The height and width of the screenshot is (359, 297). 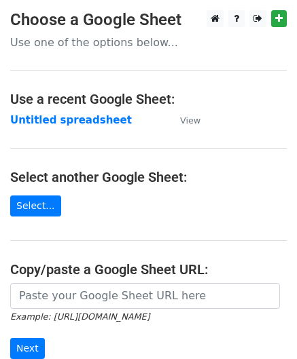 What do you see at coordinates (148, 99) in the screenshot?
I see `h4: Use a recent Google Sheet:` at bounding box center [148, 99].